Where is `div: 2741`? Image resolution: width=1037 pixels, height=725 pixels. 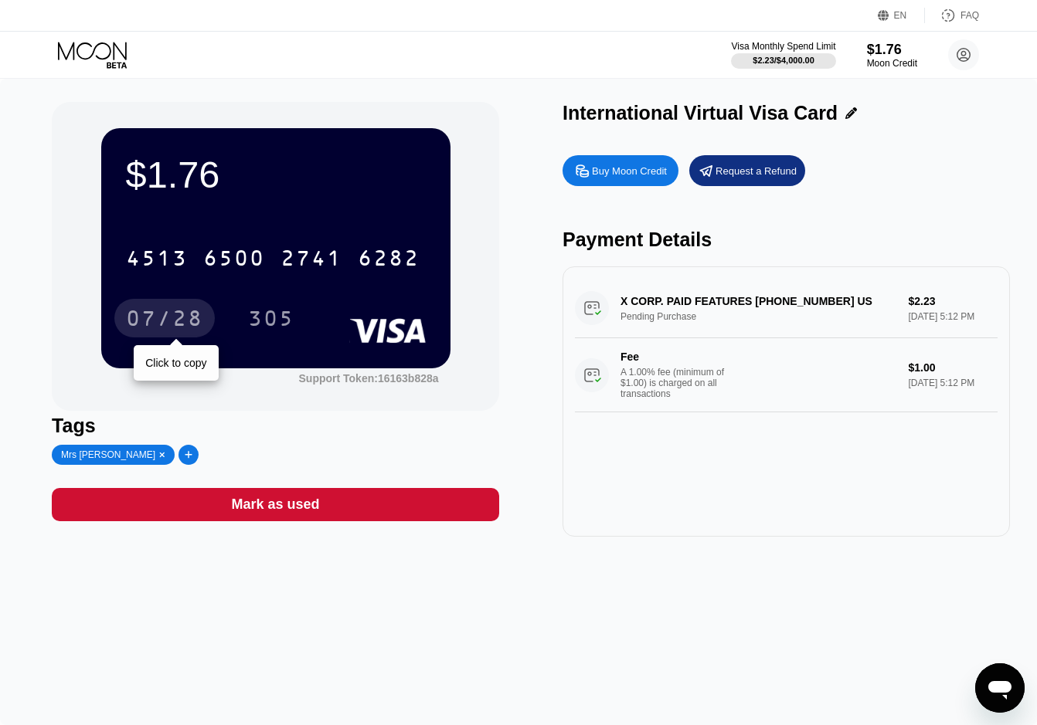
div: 2741 is located at coordinates (311, 260).